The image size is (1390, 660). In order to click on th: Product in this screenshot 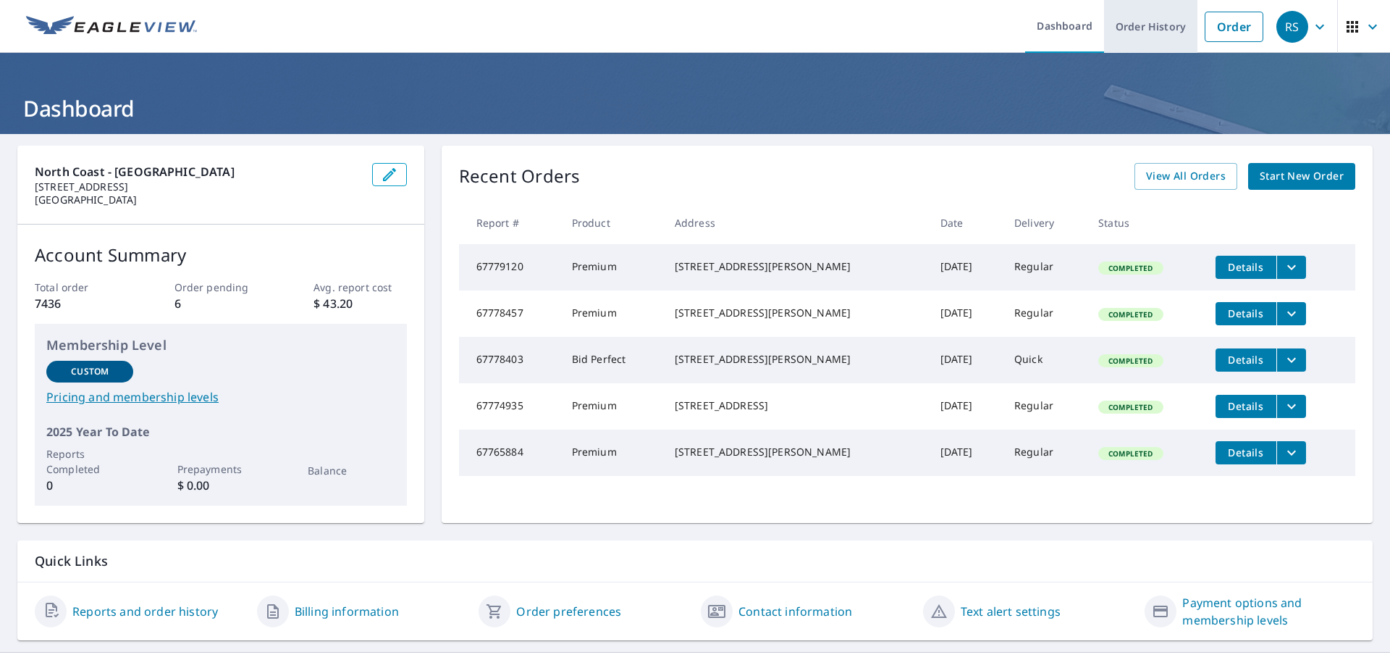, I will do `click(612, 222)`.